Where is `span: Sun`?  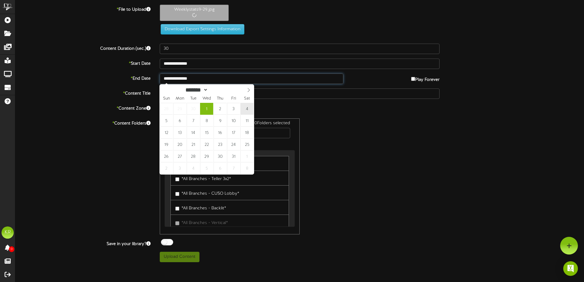 span: Sun is located at coordinates (166, 99).